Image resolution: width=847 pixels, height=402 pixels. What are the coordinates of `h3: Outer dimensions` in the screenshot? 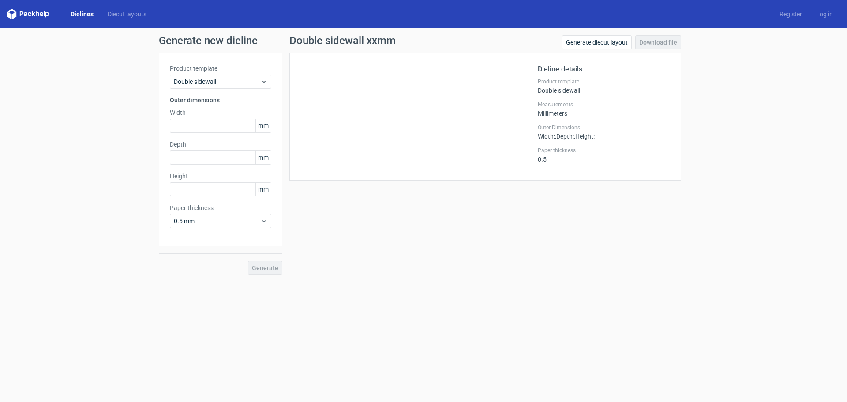 It's located at (221, 100).